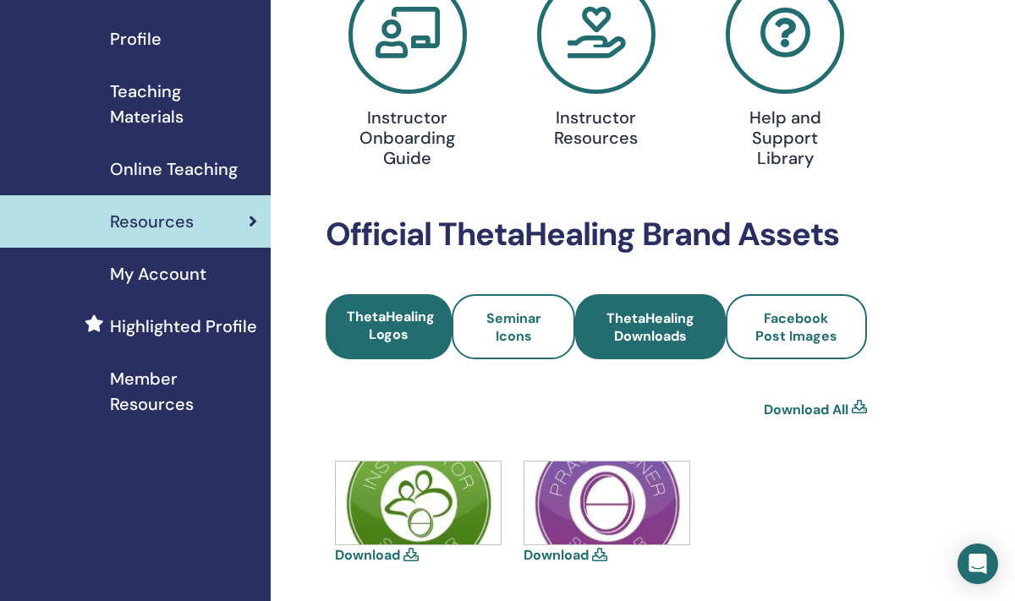 This screenshot has height=601, width=1015. Describe the element at coordinates (606, 503) in the screenshot. I see `img: icons-practitioner.jpg` at that location.